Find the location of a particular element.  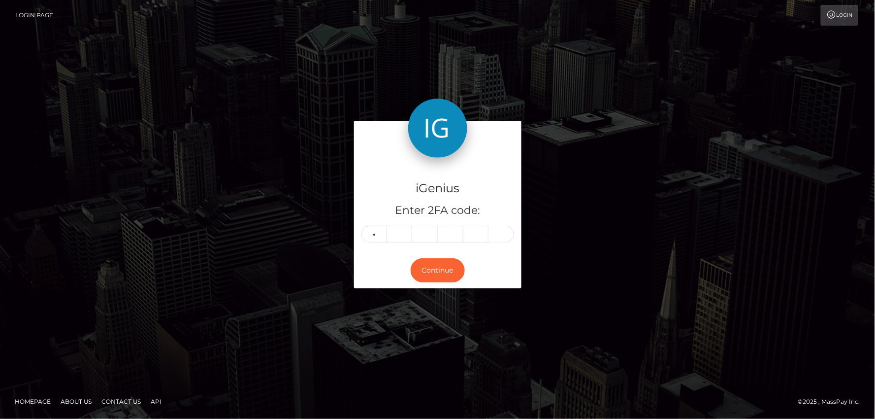

a: Homepage is located at coordinates (33, 401).